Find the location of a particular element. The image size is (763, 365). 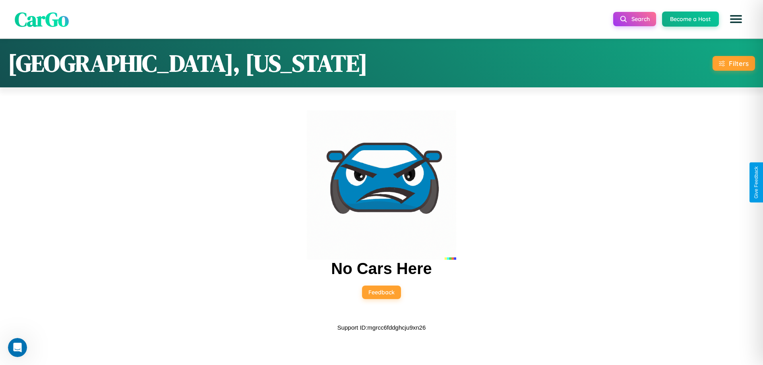

span: CarGo is located at coordinates (42, 19).